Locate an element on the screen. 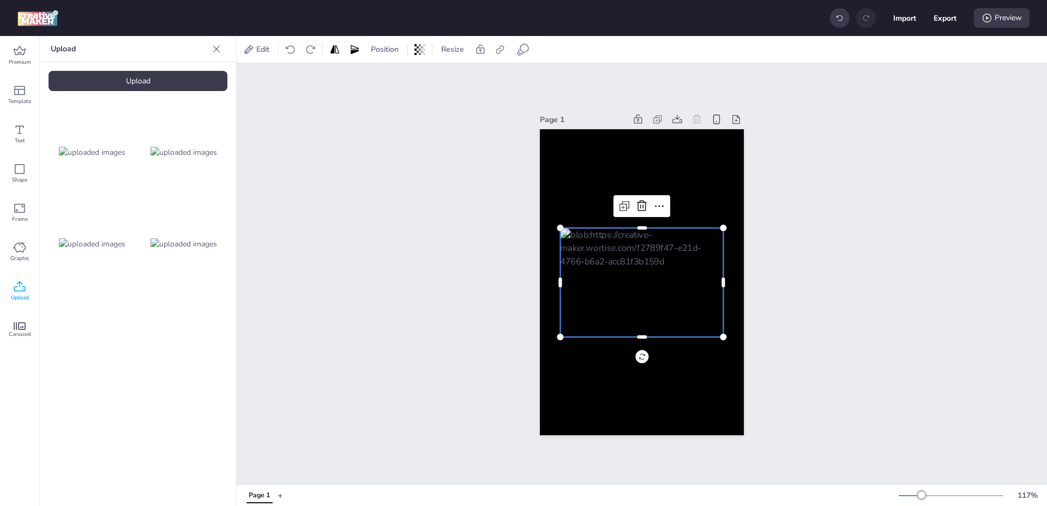  span: Shape is located at coordinates (20, 180).